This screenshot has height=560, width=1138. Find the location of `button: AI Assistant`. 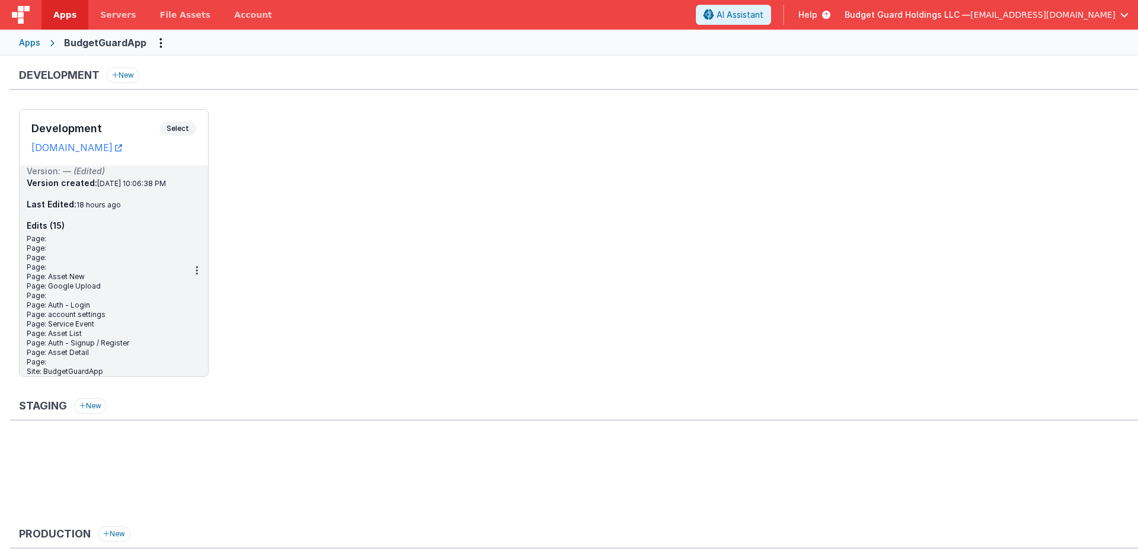

button: AI Assistant is located at coordinates (733, 15).